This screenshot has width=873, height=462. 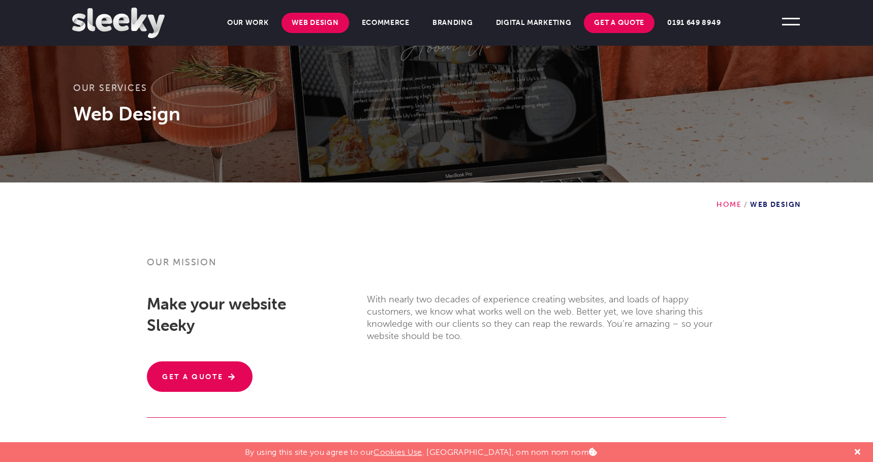 What do you see at coordinates (315, 23) in the screenshot?
I see `a: Web Design` at bounding box center [315, 23].